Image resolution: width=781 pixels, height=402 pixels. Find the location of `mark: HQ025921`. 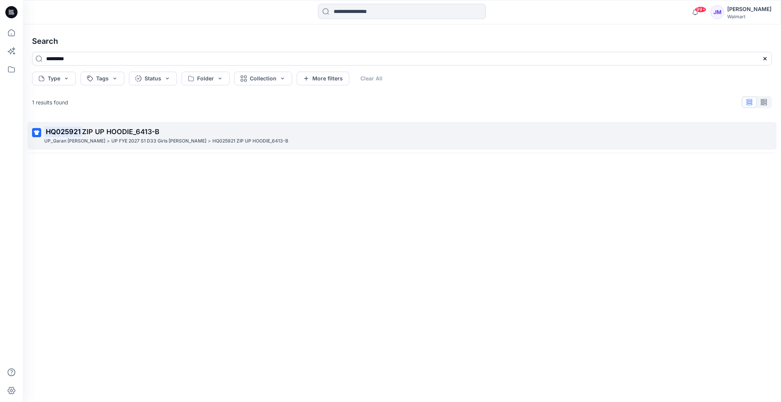

mark: HQ025921 is located at coordinates (63, 132).